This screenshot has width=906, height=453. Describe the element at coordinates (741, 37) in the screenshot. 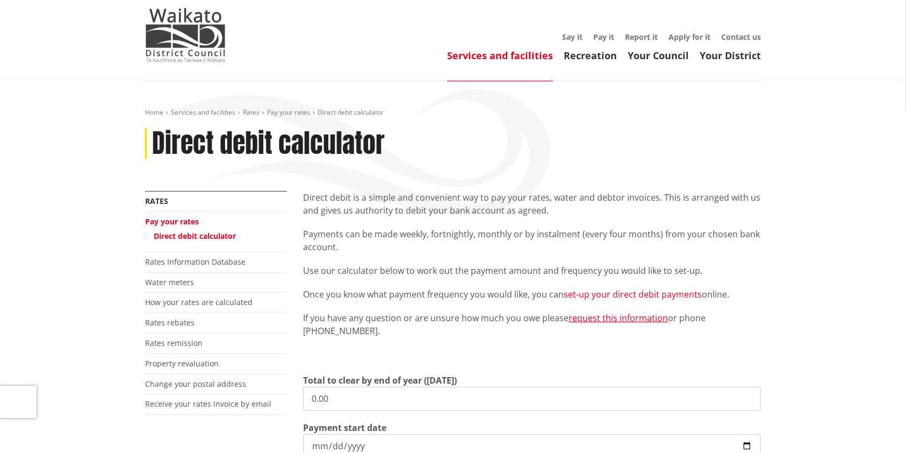

I see `a: Contact us` at that location.